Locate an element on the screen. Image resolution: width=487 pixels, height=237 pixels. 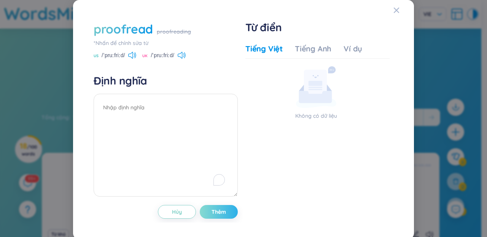
div: Ví dụ is located at coordinates (353, 49).